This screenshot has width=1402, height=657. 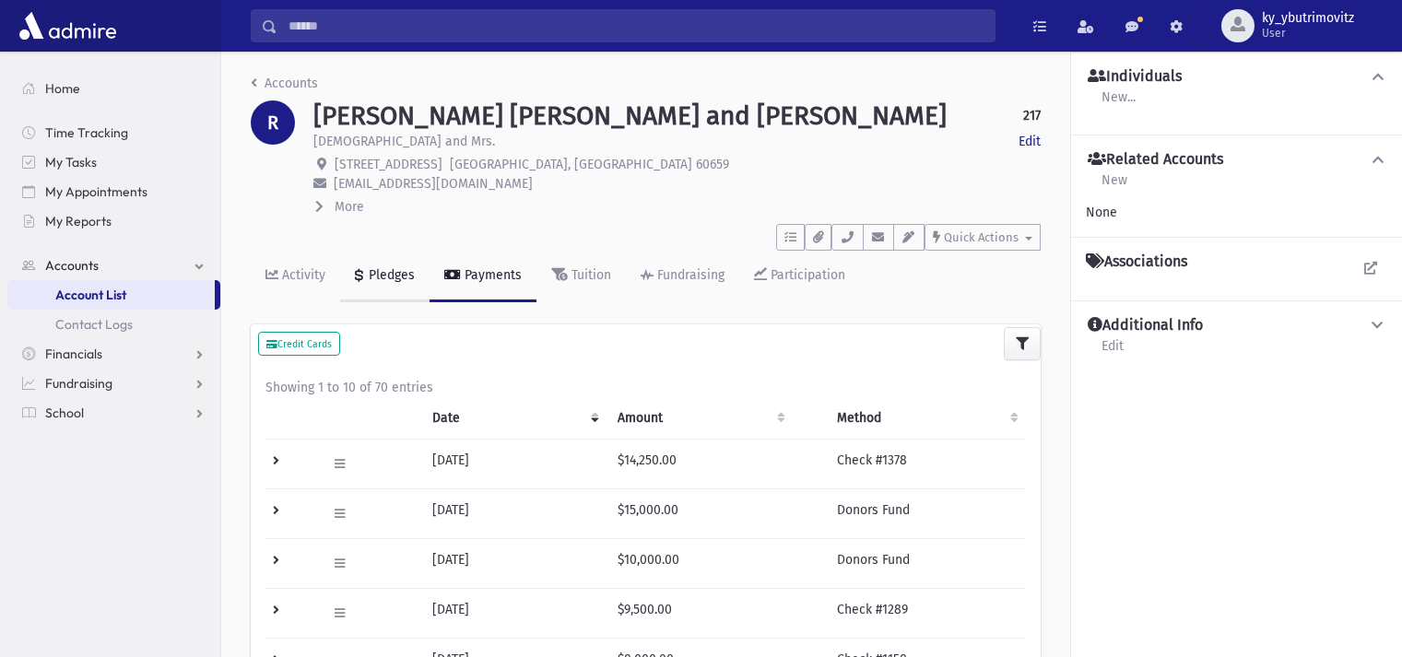 What do you see at coordinates (384, 276) in the screenshot?
I see `a: Pledges` at bounding box center [384, 276].